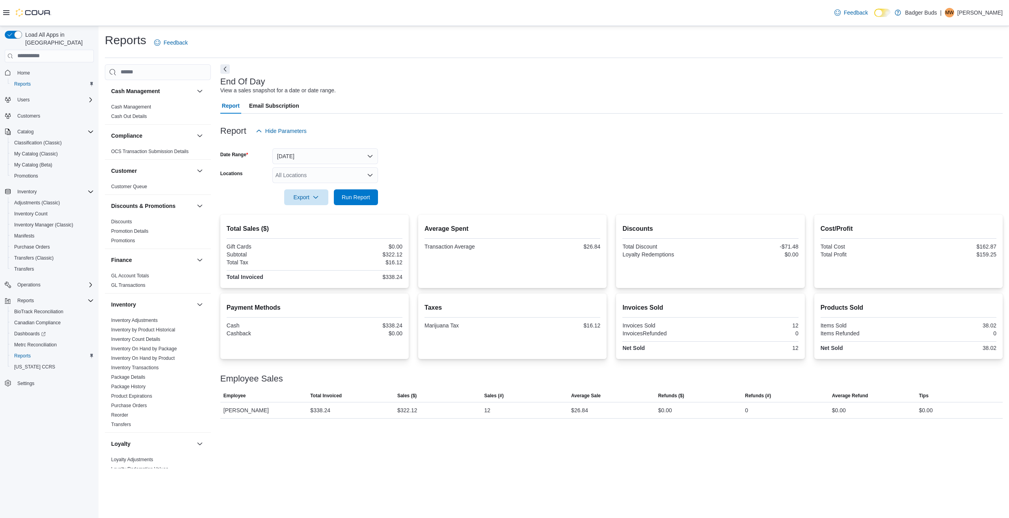 This screenshot has height=518, width=1009. What do you see at coordinates (37, 322) in the screenshot?
I see `a: Canadian Compliance` at bounding box center [37, 322].